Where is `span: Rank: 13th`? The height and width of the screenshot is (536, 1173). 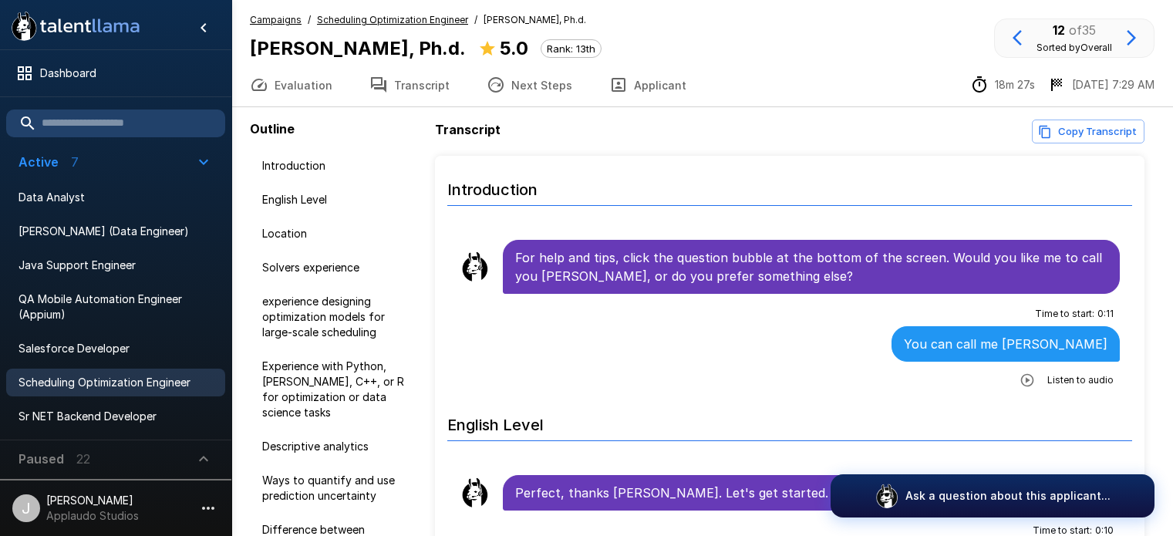 span: Rank: 13th is located at coordinates (571, 49).